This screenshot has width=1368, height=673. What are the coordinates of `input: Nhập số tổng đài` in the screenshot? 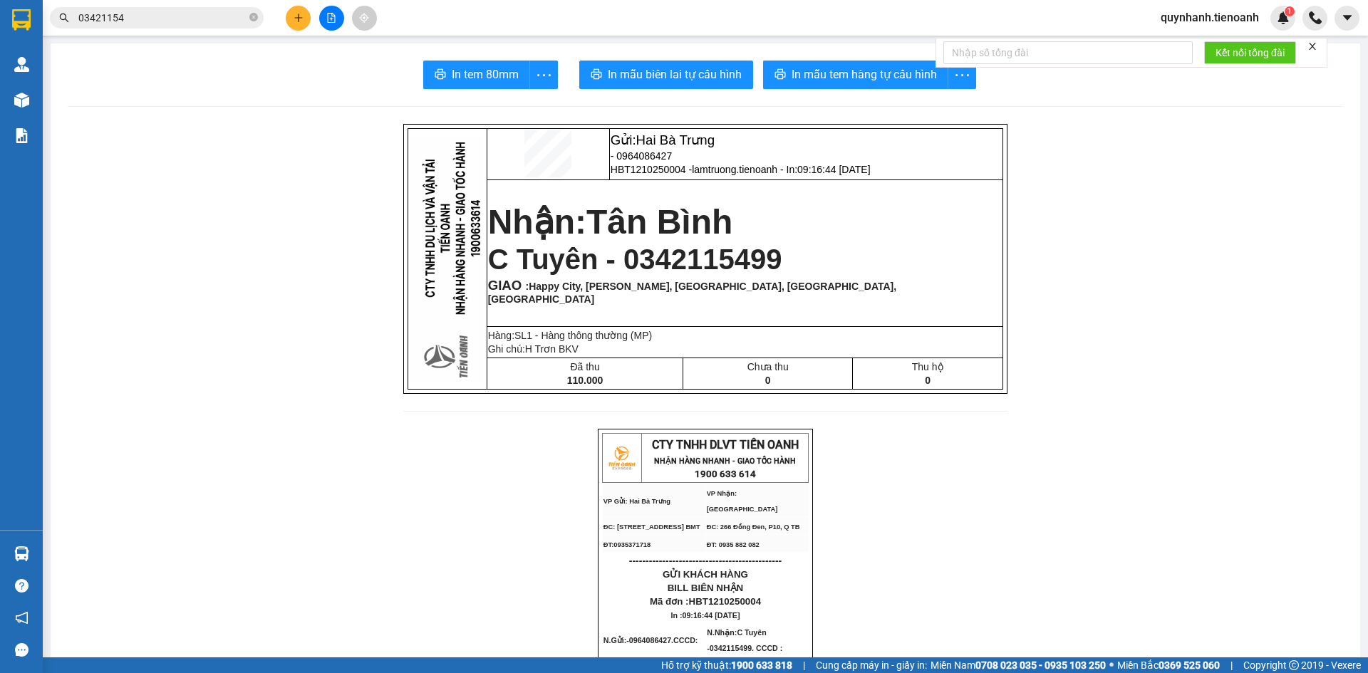 It's located at (1068, 53).